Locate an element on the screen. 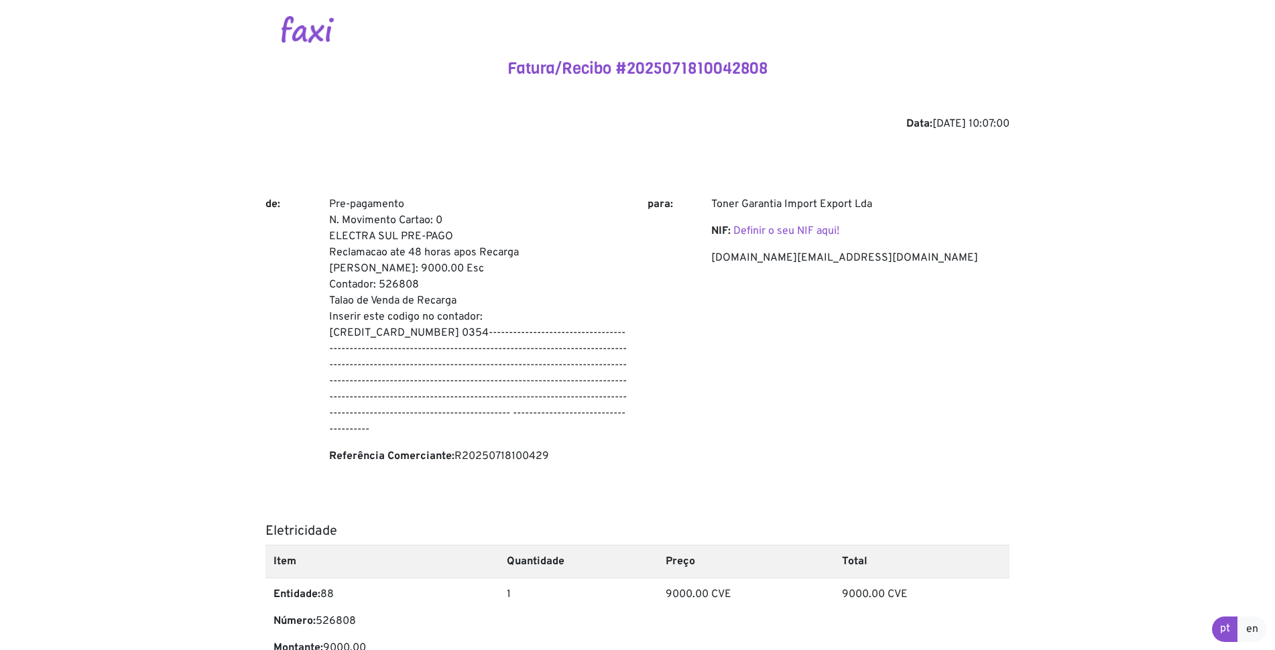 This screenshot has width=1275, height=650. a: Definir o seu NIF aqui! is located at coordinates (786, 231).